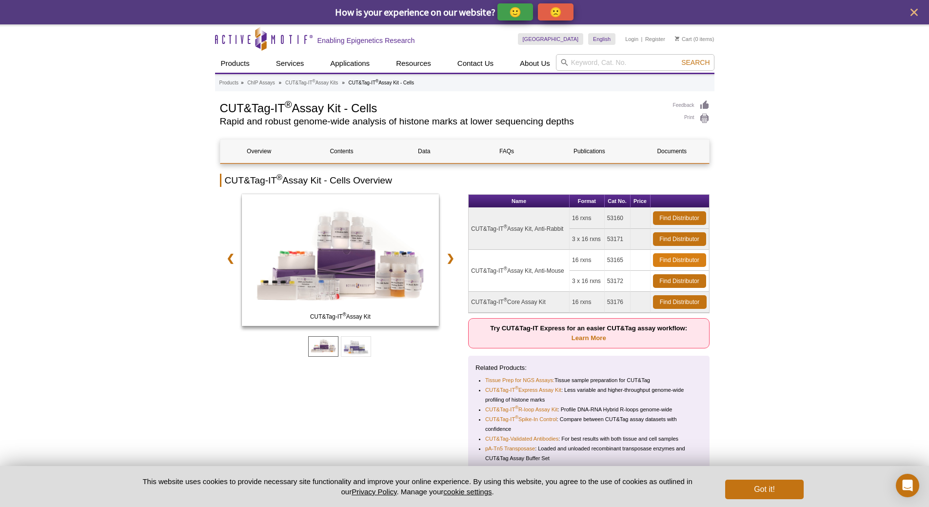 Image resolution: width=929 pixels, height=507 pixels. What do you see at coordinates (519, 302) in the screenshot?
I see `td: CUT&Tag-IT Core Assay Kit` at bounding box center [519, 302].